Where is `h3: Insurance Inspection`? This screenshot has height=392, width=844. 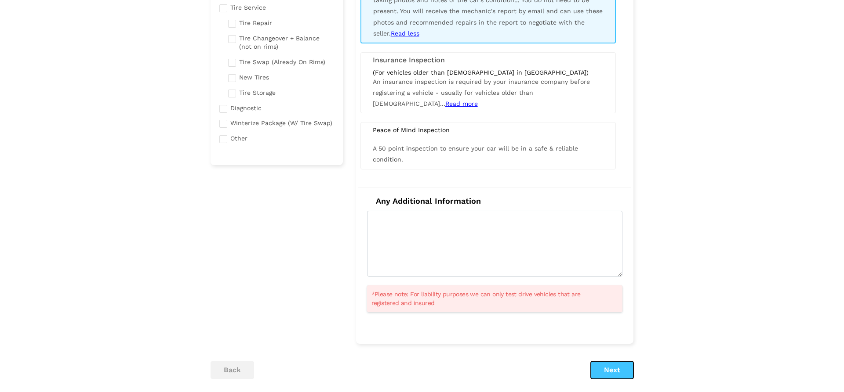 h3: Insurance Inspection is located at coordinates (488, 60).